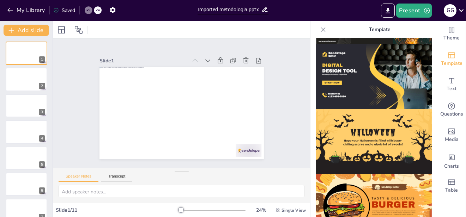 The width and height of the screenshot is (466, 217). I want to click on span: Charts, so click(451, 166).